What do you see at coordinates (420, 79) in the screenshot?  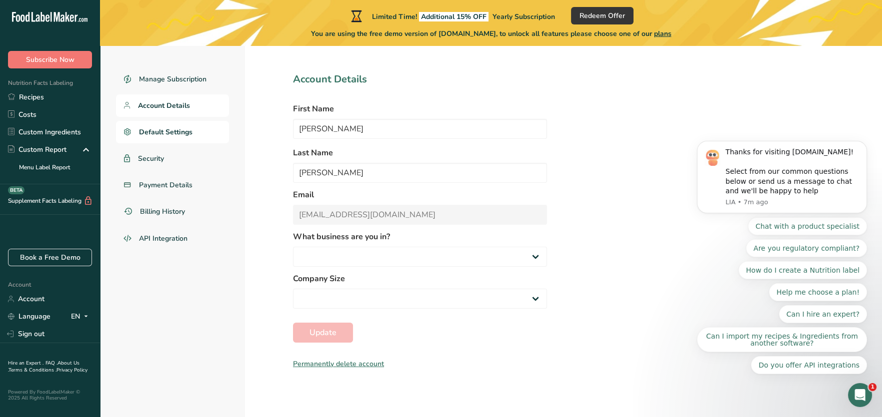 I see `h1: Account Details` at bounding box center [420, 79].